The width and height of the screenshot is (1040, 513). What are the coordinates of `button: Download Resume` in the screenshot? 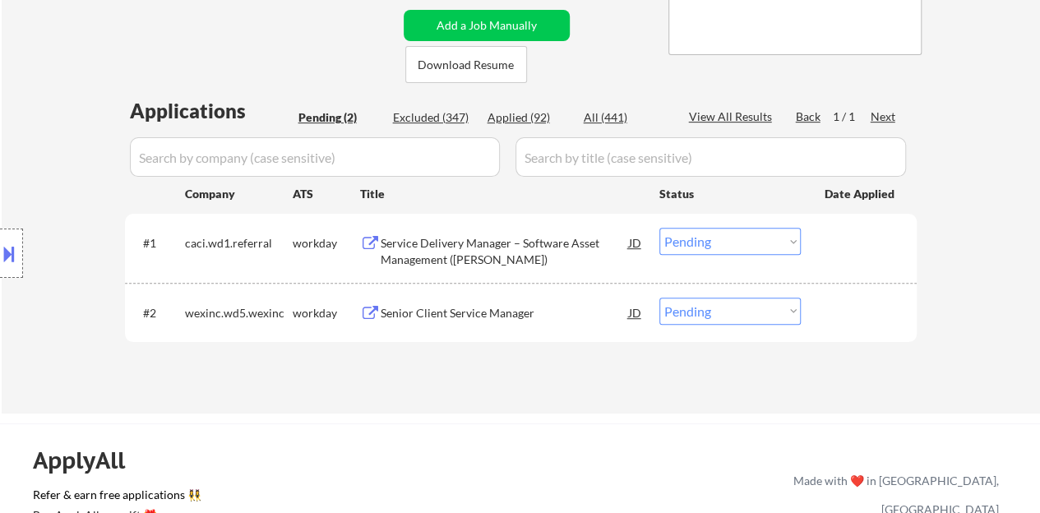 It's located at (466, 64).